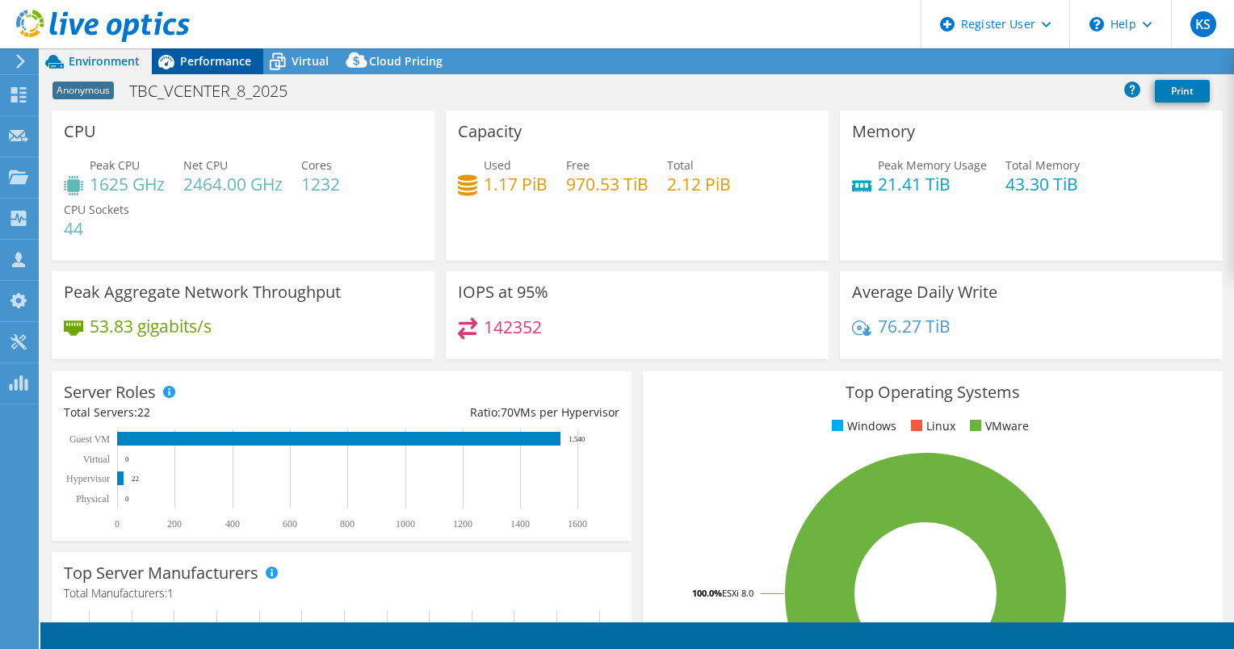  I want to click on span: Net CPU, so click(205, 165).